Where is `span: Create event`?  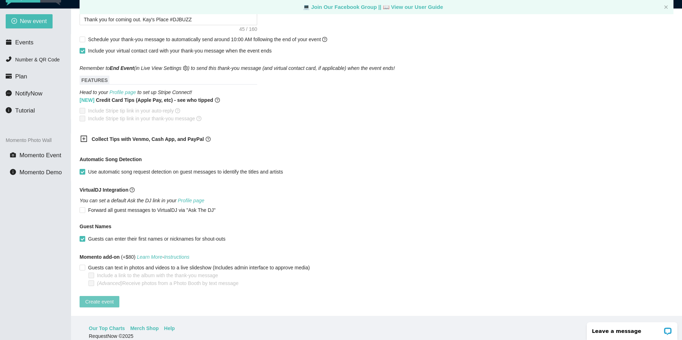 span: Create event is located at coordinates (99, 302).